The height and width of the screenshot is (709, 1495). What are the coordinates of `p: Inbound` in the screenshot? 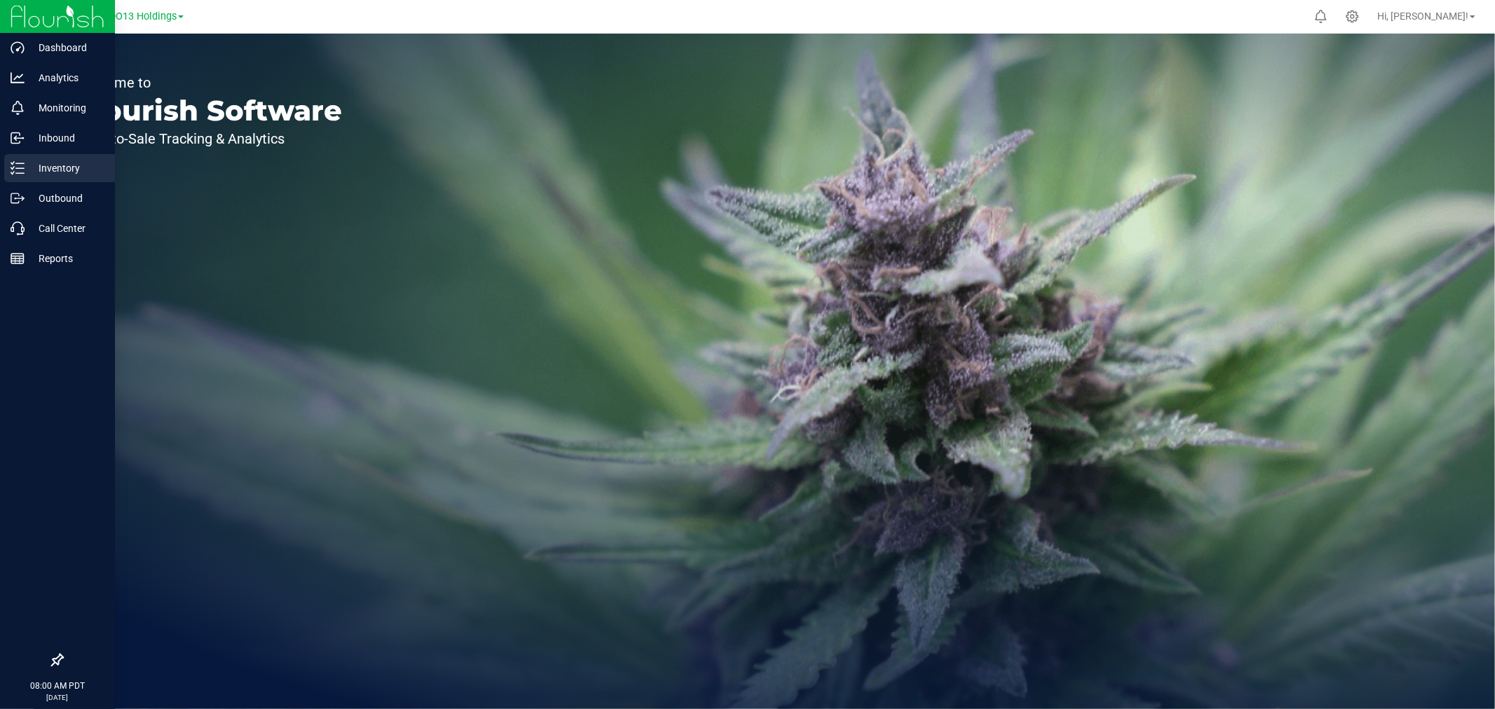 It's located at (67, 138).